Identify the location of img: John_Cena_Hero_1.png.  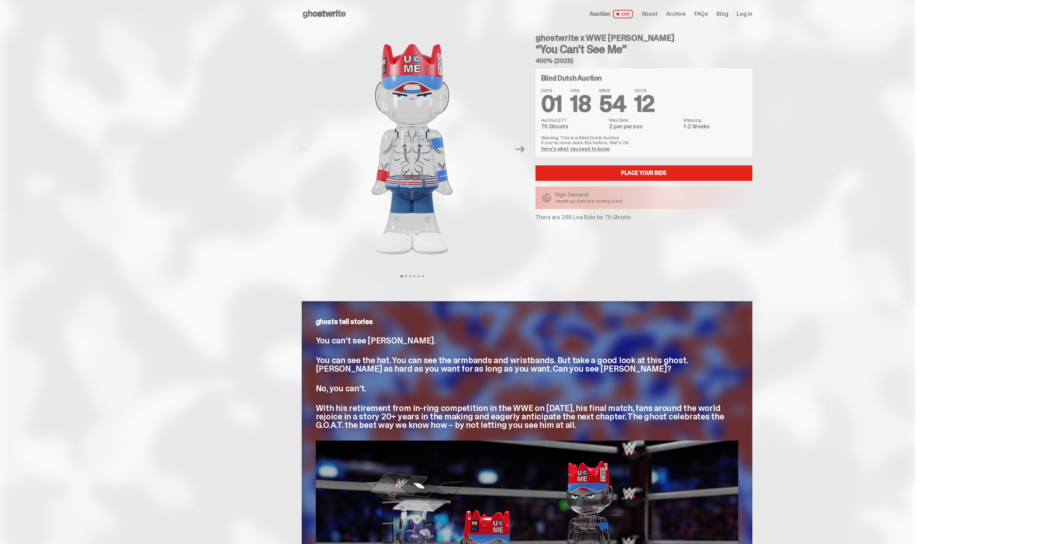
(412, 149).